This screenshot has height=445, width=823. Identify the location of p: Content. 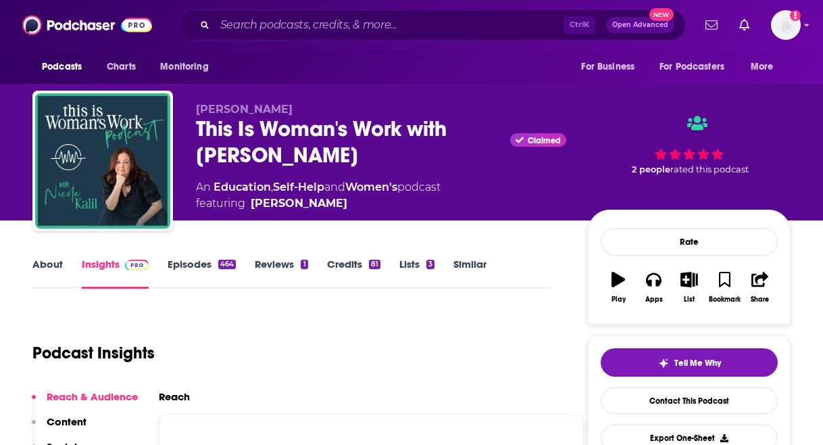
(66, 421).